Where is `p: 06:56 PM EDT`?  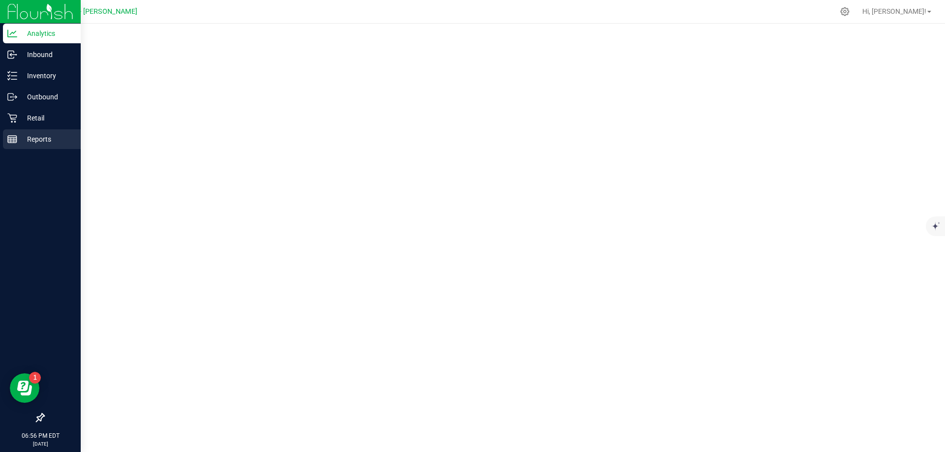 p: 06:56 PM EDT is located at coordinates (40, 436).